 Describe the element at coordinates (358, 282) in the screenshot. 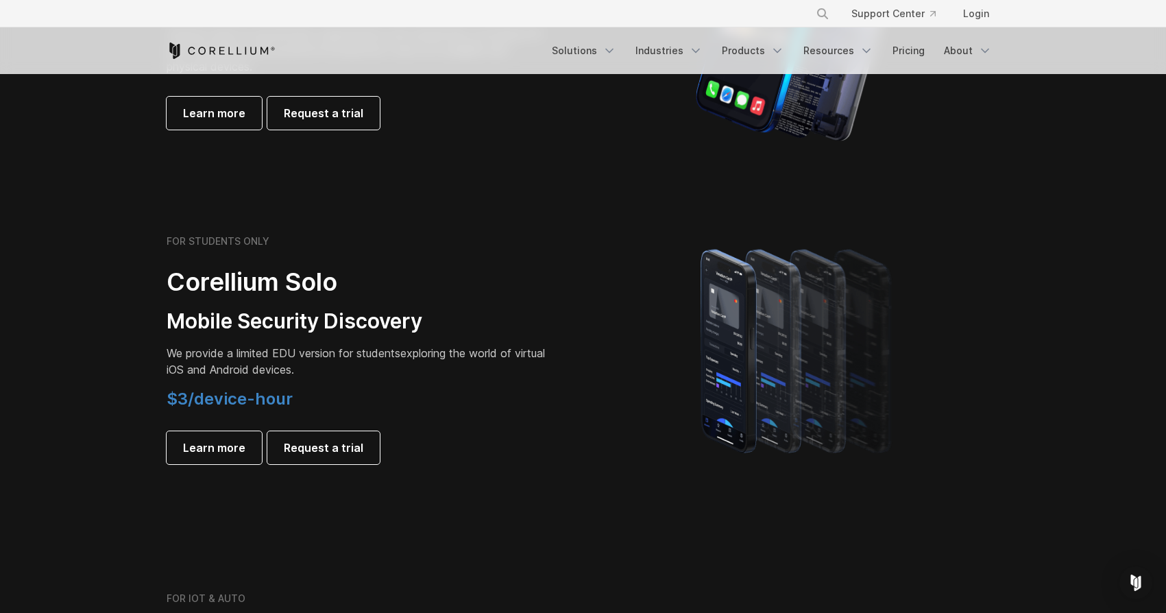

I see `h2: Corellium Solo` at that location.